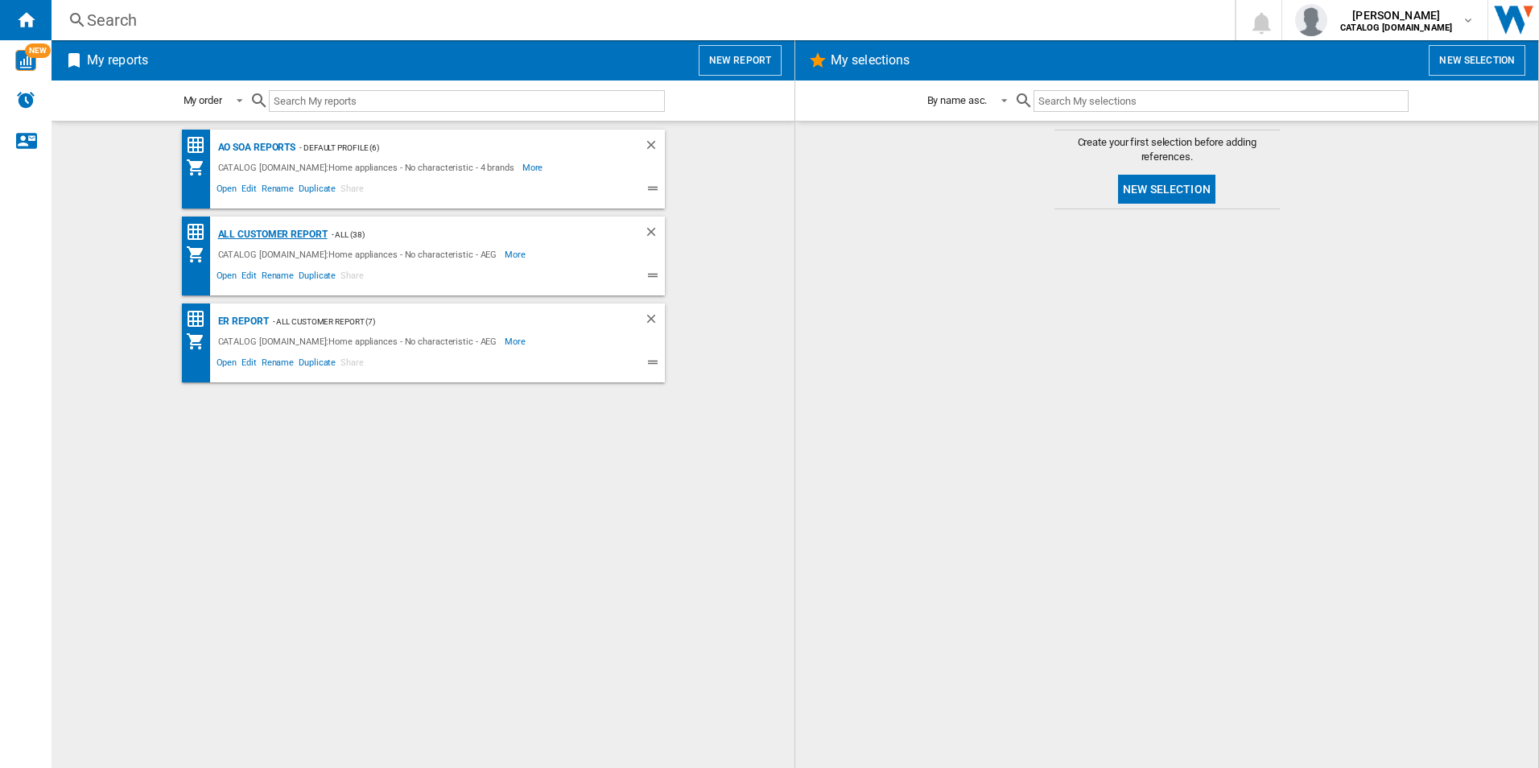  Describe the element at coordinates (1220, 101) in the screenshot. I see `input: Search My selections` at that location.